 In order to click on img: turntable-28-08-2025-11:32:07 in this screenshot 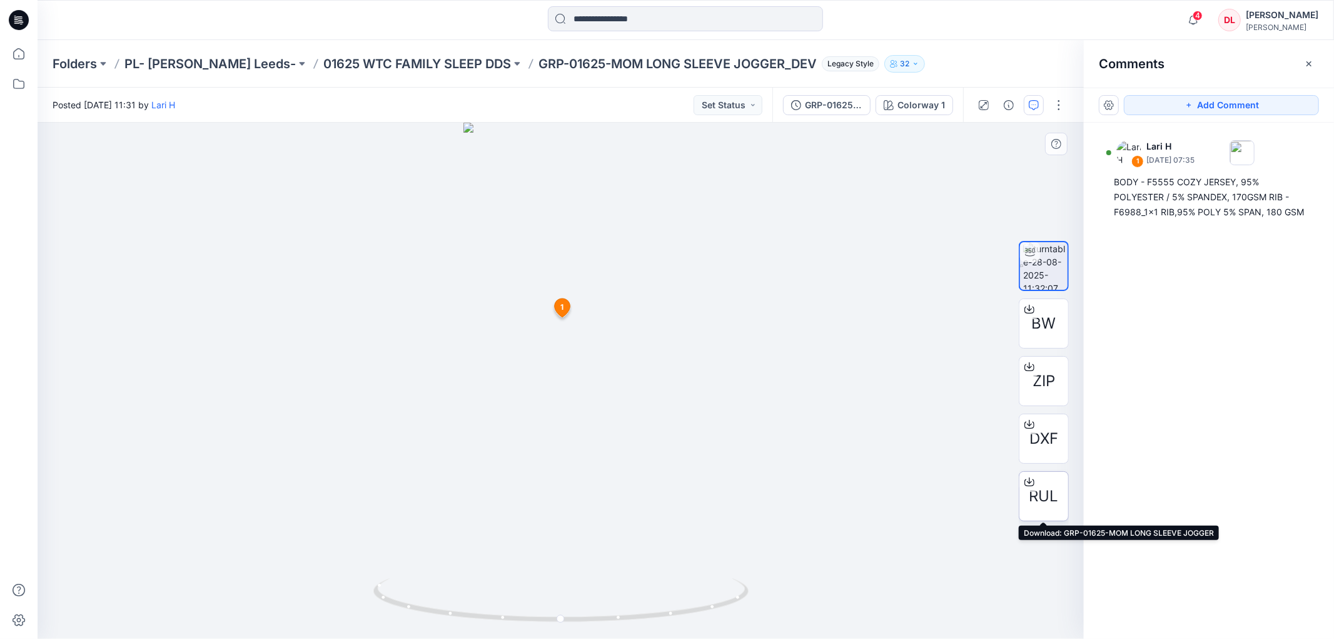, I will do `click(1045, 266)`.